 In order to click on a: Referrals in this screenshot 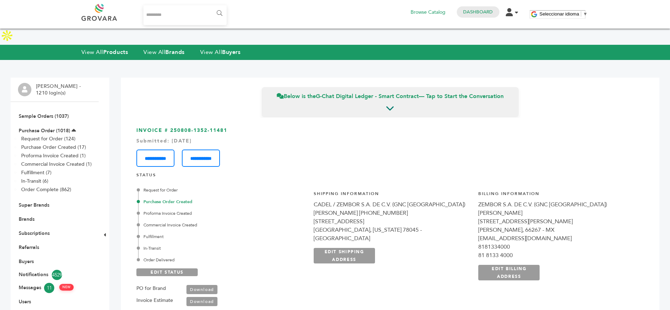, I will do `click(29, 247)`.